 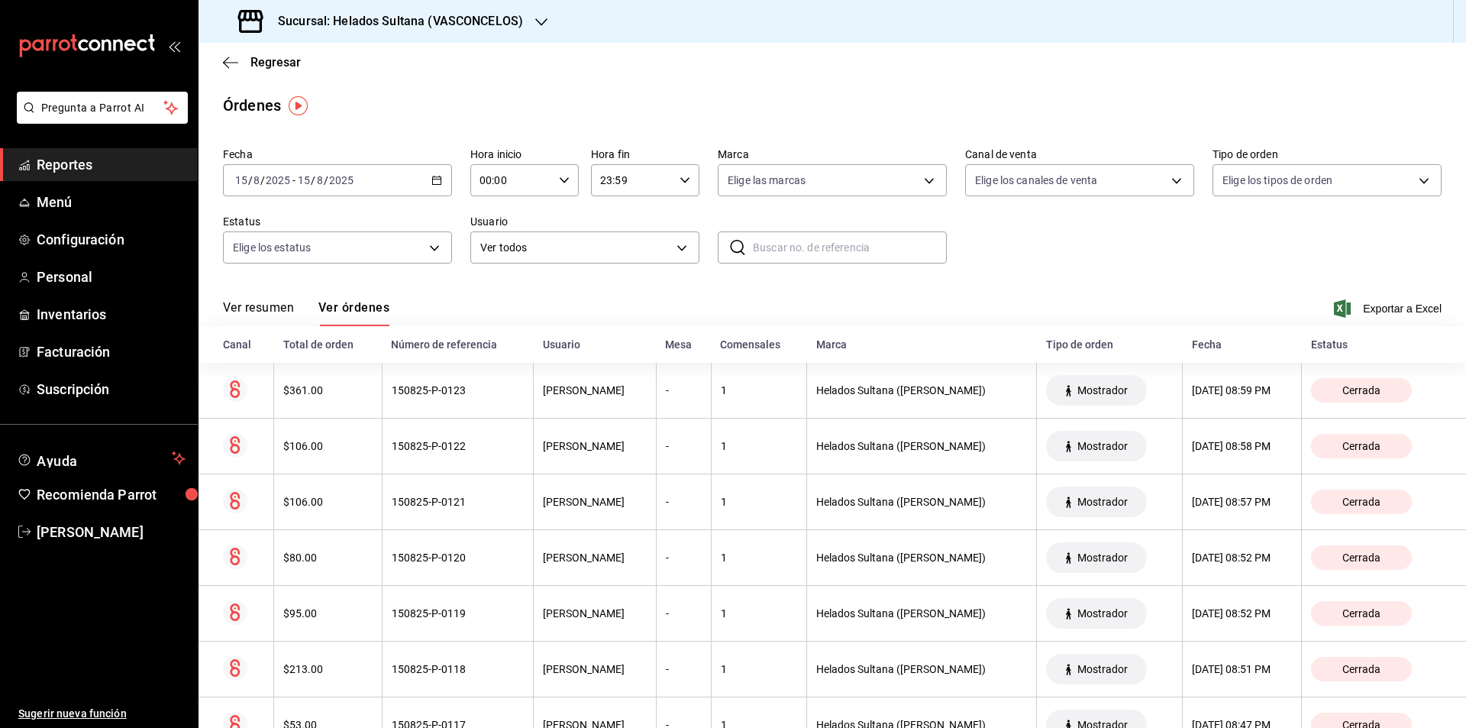 What do you see at coordinates (1080, 154) in the screenshot?
I see `label: Canal de venta` at bounding box center [1080, 154].